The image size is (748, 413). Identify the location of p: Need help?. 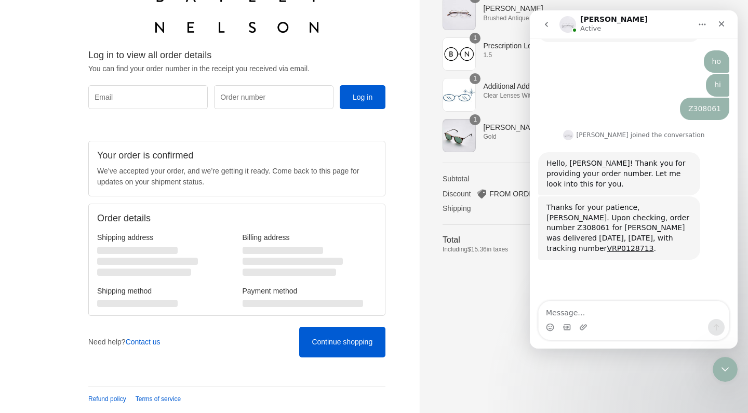
(124, 342).